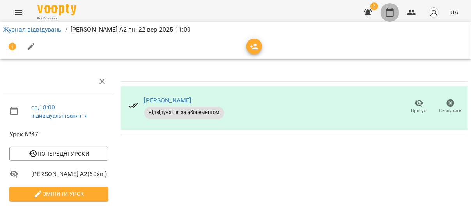 This screenshot has height=213, width=471. I want to click on span: Скасувати, so click(451, 111).